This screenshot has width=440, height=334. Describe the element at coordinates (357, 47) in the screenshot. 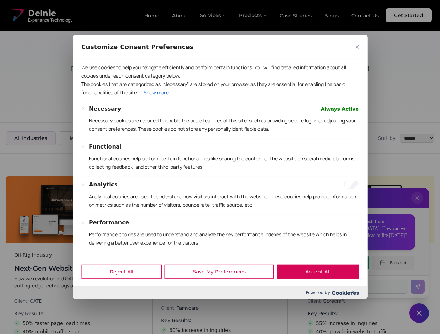

I see `button: Close` at that location.